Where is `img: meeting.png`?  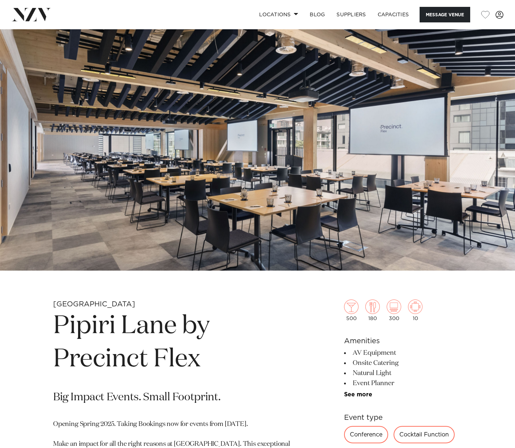
img: meeting.png is located at coordinates (415, 307).